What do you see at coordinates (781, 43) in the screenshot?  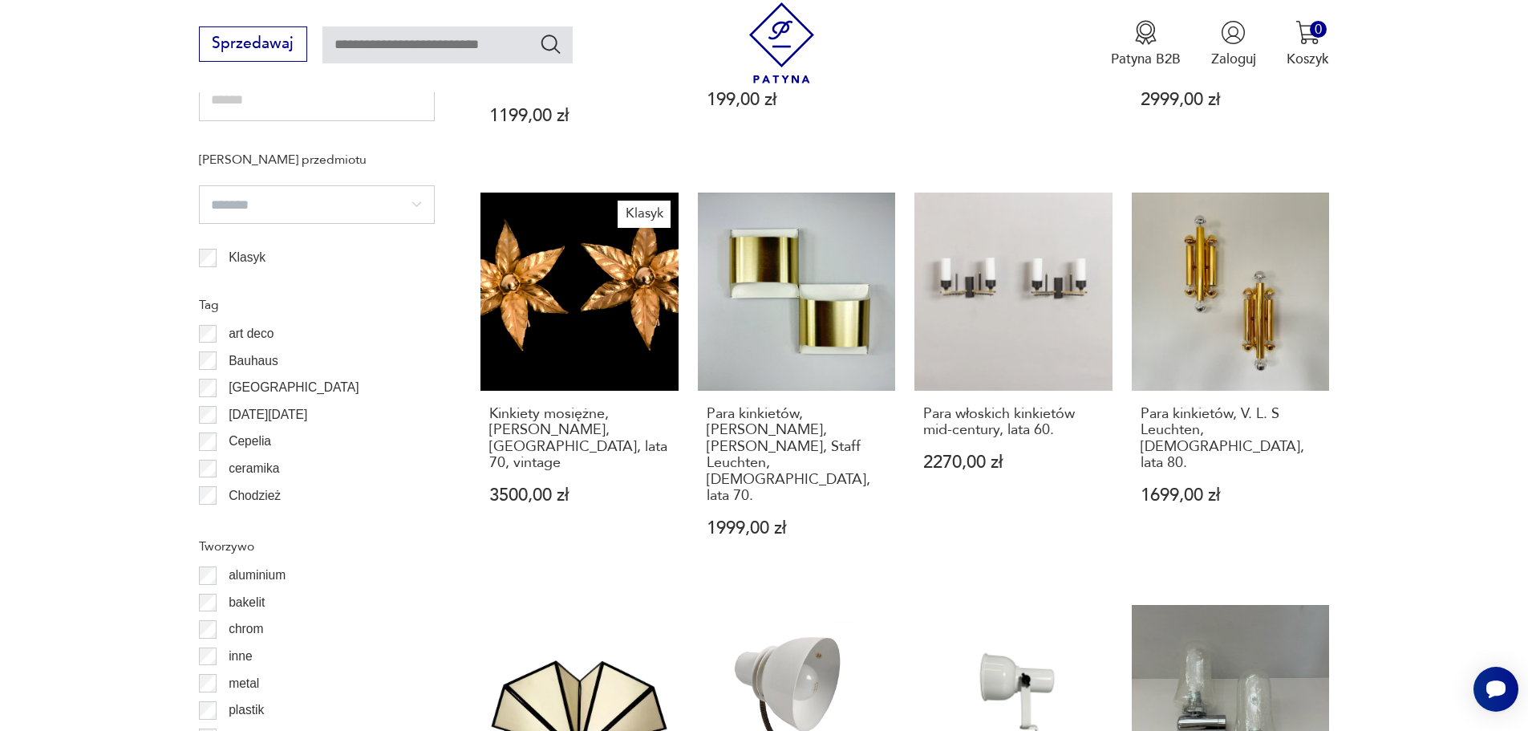 I see `img: Patyna - sklep z meblami i dekoracjami vintage` at bounding box center [781, 43].